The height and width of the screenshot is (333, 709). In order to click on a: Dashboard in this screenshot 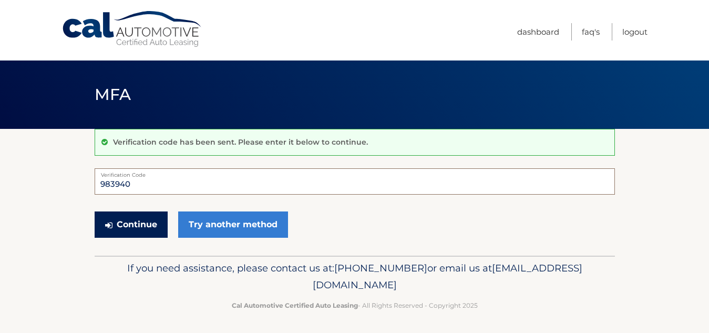, I will do `click(538, 32)`.